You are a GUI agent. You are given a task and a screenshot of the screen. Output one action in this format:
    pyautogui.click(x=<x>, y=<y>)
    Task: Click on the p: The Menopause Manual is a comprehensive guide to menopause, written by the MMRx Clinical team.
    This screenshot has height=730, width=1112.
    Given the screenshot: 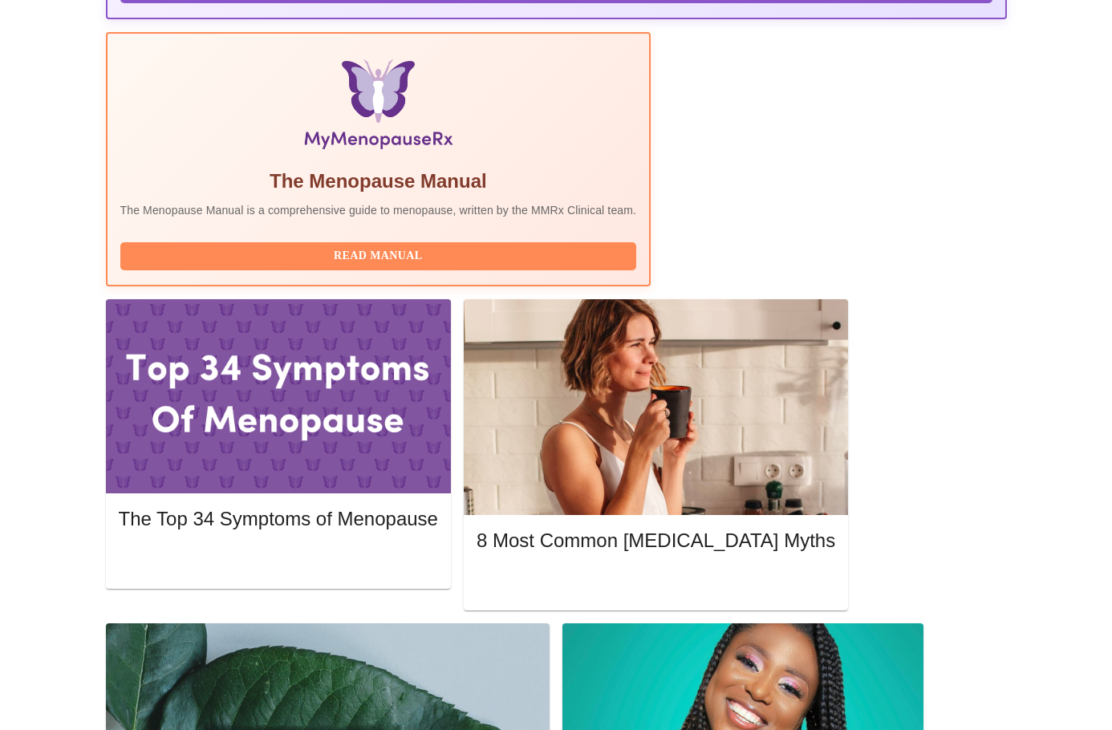 What is the action you would take?
    pyautogui.click(x=379, y=210)
    